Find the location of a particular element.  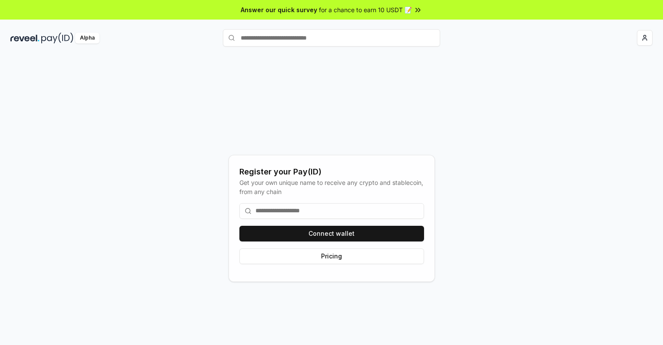

button: Connect wallet is located at coordinates (332, 233).